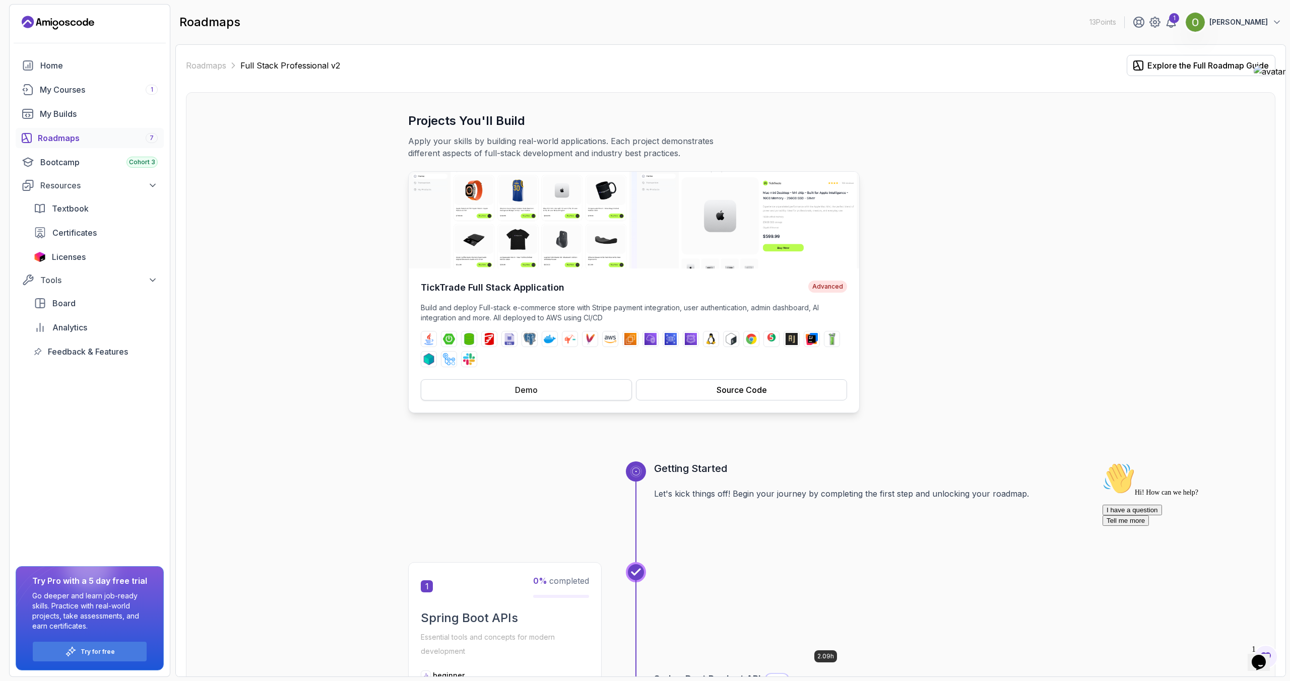 Image resolution: width=1290 pixels, height=681 pixels. I want to click on div: Source Code, so click(742, 390).